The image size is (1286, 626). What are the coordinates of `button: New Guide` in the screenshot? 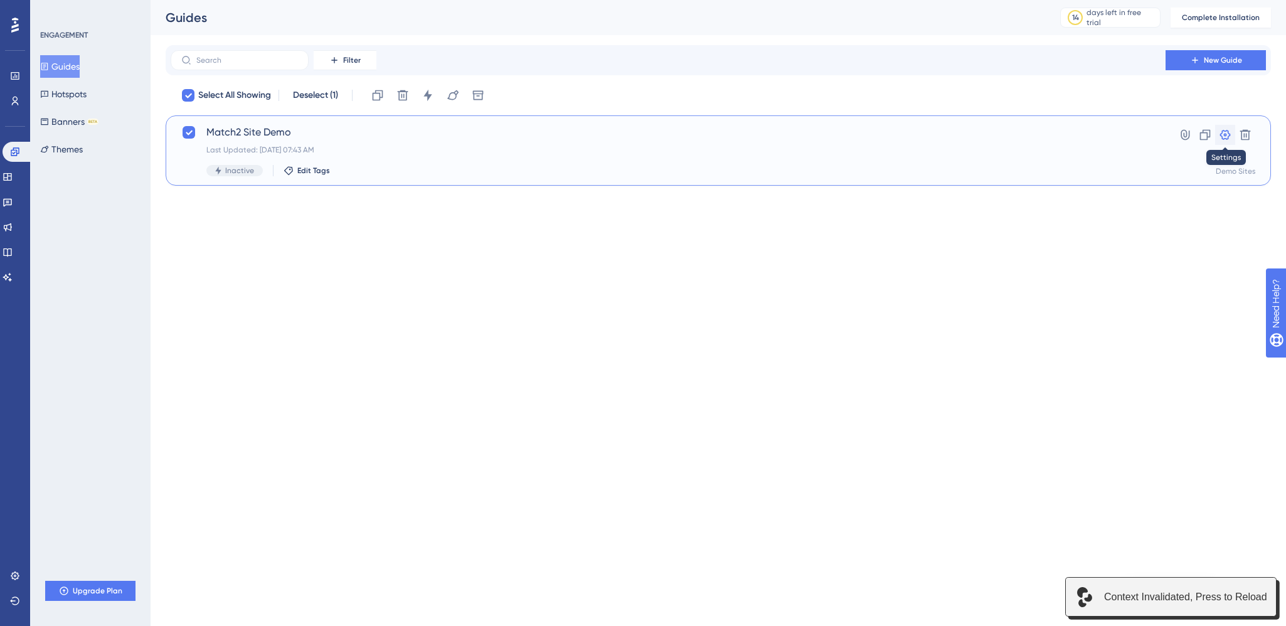 It's located at (1216, 60).